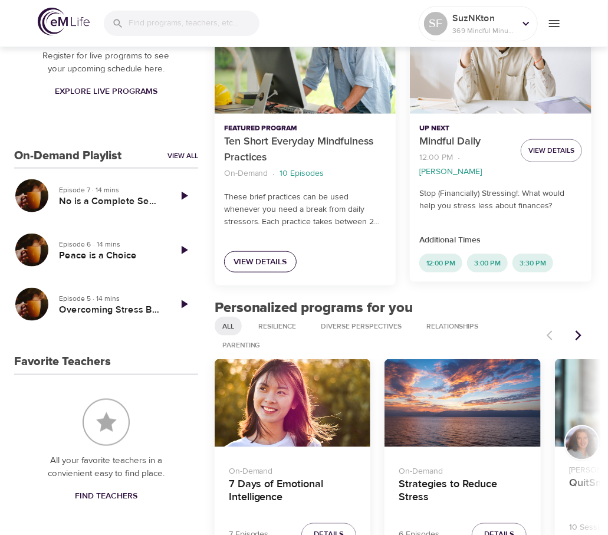 The width and height of the screenshot is (608, 535). Describe the element at coordinates (106, 91) in the screenshot. I see `span: Explore Live Programs` at that location.